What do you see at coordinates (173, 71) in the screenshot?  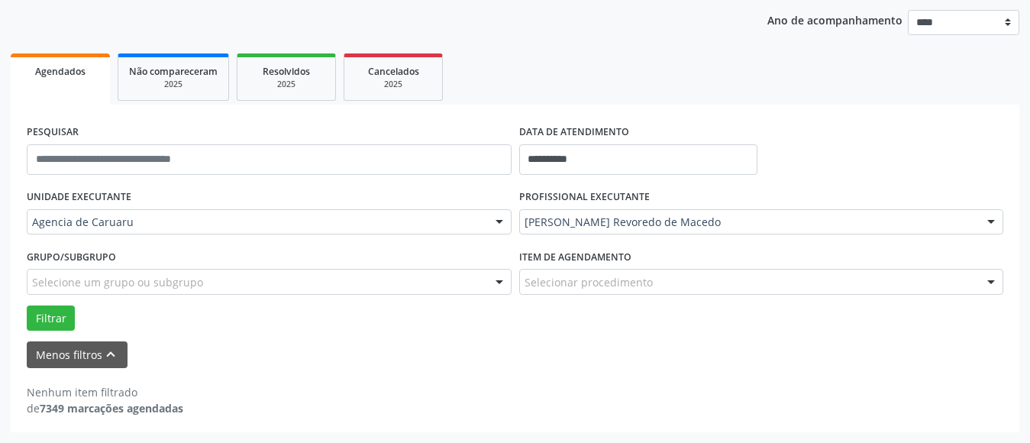 I see `span: Não compareceram` at bounding box center [173, 71].